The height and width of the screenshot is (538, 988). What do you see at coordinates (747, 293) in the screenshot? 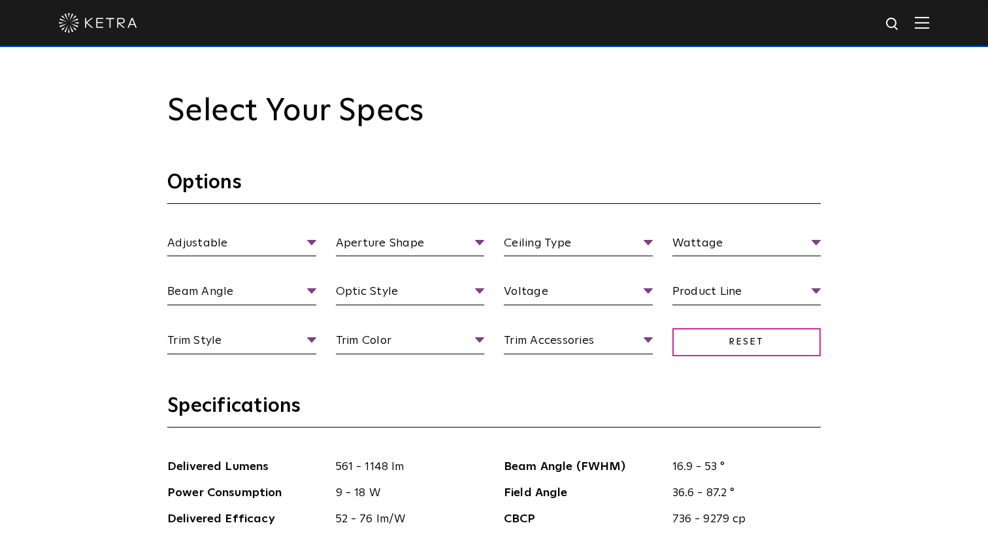
I see `span: Product Line` at bounding box center [747, 293].